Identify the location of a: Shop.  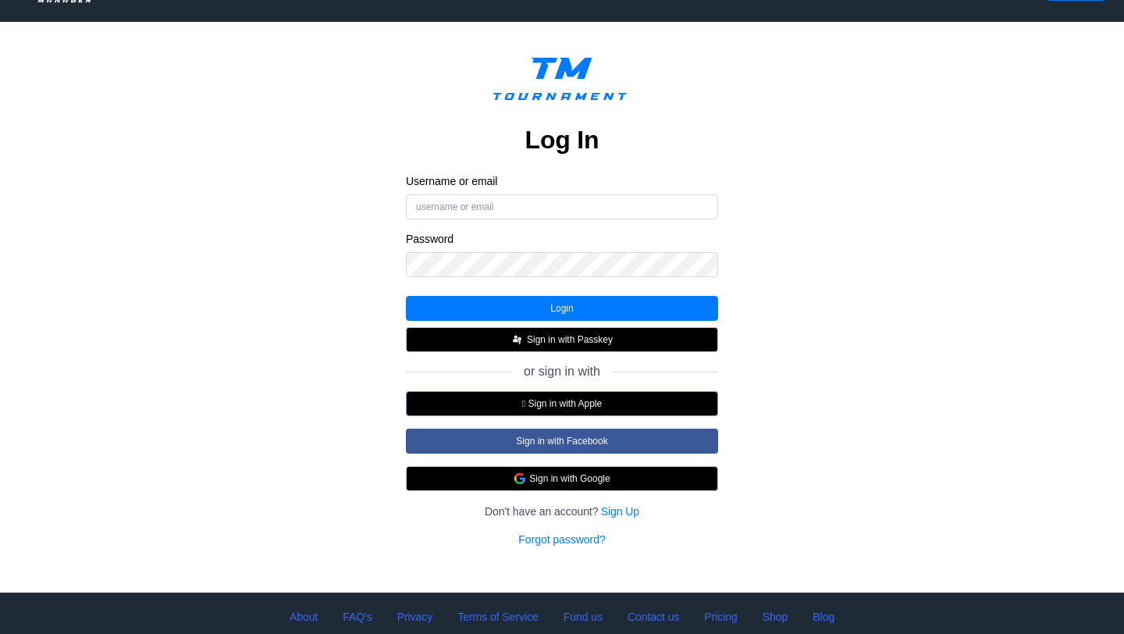
(775, 617).